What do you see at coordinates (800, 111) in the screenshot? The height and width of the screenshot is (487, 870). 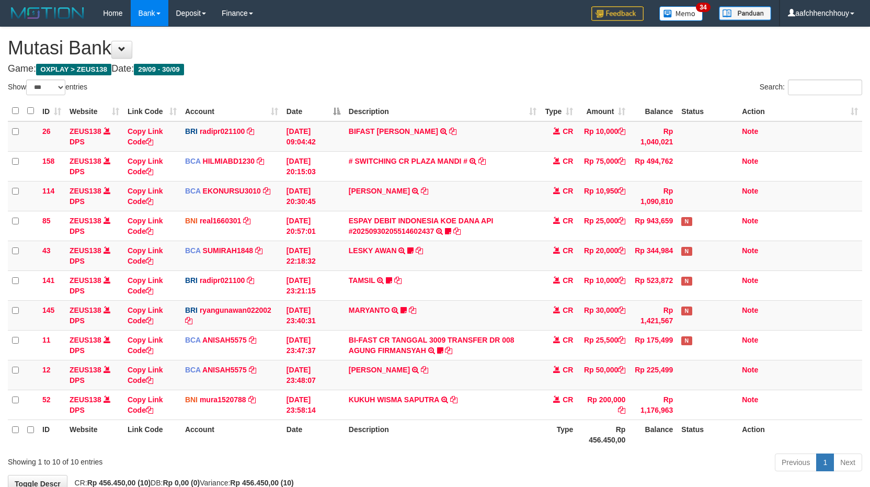 I see `th: Action: activate to sort column ascending` at bounding box center [800, 111].